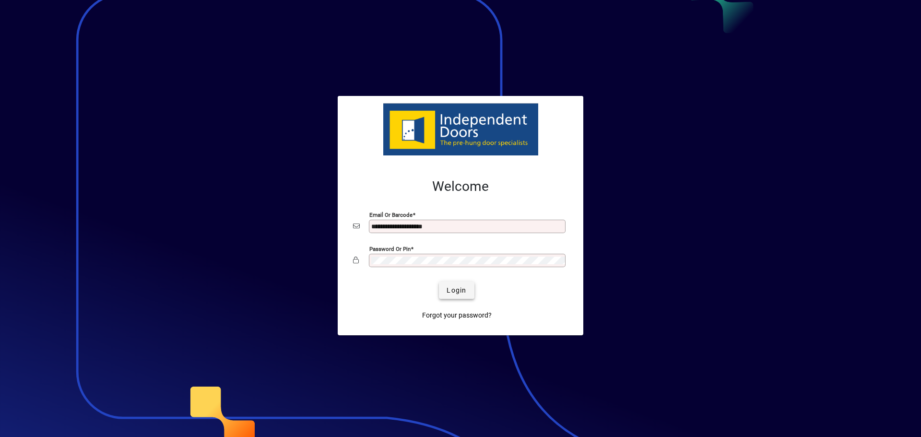 The height and width of the screenshot is (437, 921). What do you see at coordinates (390, 249) in the screenshot?
I see `mat-label: Password or Pin` at bounding box center [390, 249].